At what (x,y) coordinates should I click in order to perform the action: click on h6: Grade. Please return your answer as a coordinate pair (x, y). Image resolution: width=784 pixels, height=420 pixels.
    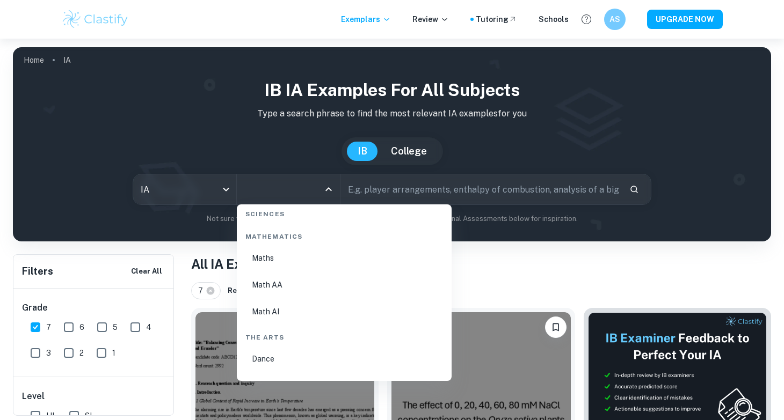
    Looking at the image, I should click on (94, 308).